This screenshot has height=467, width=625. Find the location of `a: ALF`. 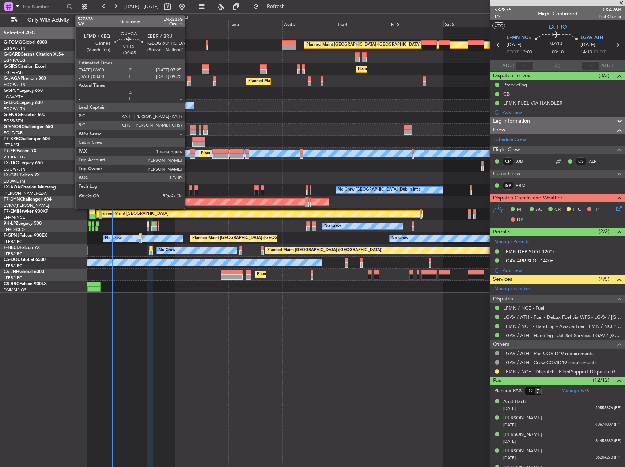

a: ALF is located at coordinates (597, 161).